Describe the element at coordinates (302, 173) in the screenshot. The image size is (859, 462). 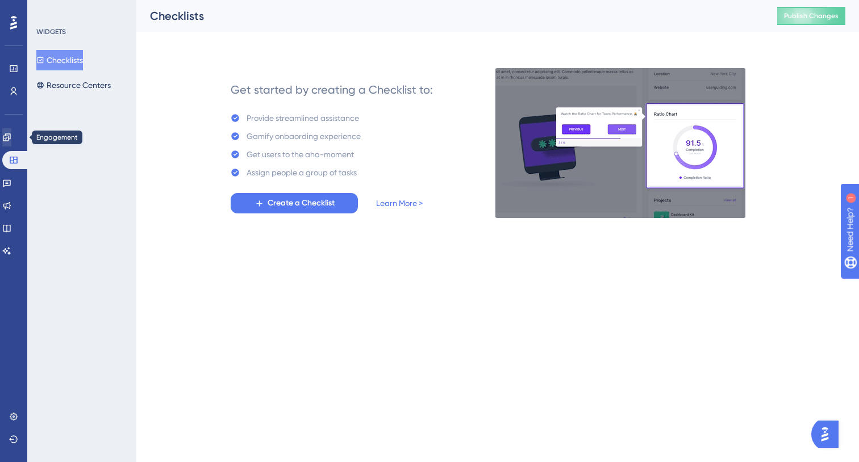
I see `div: Assign people a group of tasks` at that location.